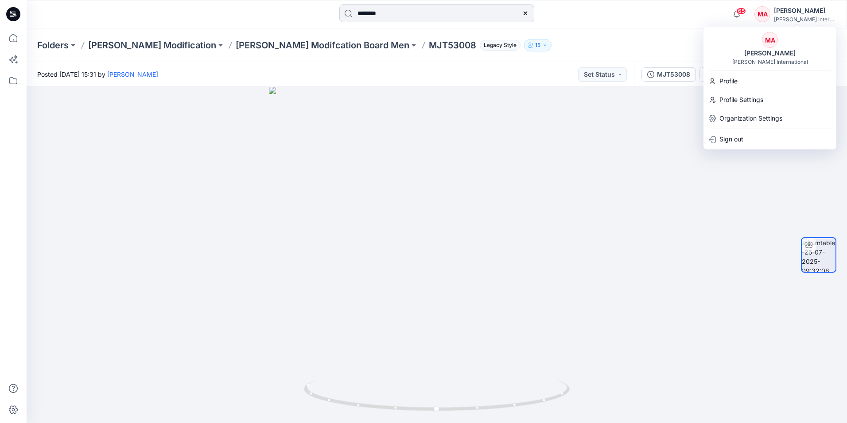 Image resolution: width=847 pixels, height=423 pixels. I want to click on button: Legacy Style, so click(498, 45).